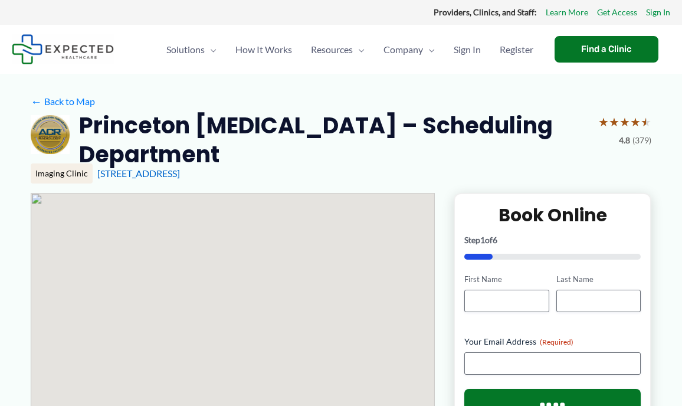 The width and height of the screenshot is (682, 406). Describe the element at coordinates (264, 50) in the screenshot. I see `a: How It Works` at that location.